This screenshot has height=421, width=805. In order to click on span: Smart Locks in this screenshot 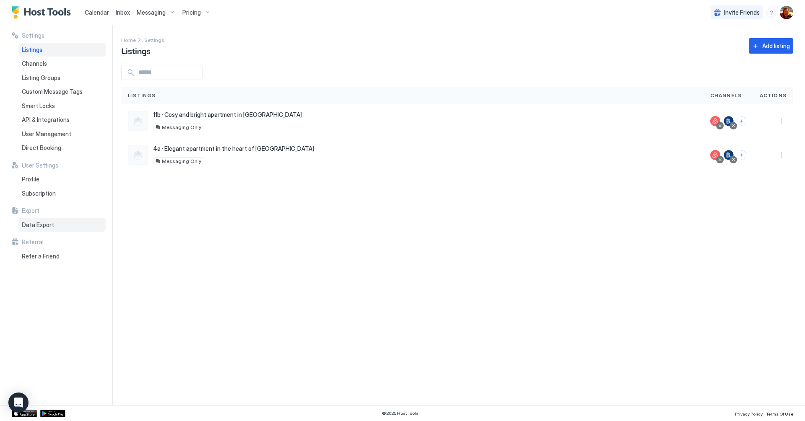, I will do `click(38, 106)`.